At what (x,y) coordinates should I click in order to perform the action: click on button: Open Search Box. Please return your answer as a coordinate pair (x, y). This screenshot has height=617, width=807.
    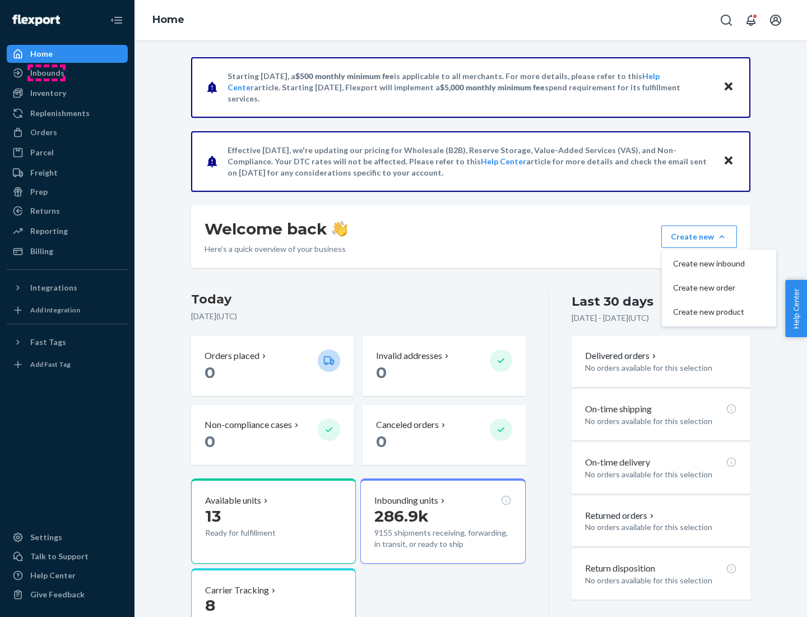
    Looking at the image, I should click on (727, 20).